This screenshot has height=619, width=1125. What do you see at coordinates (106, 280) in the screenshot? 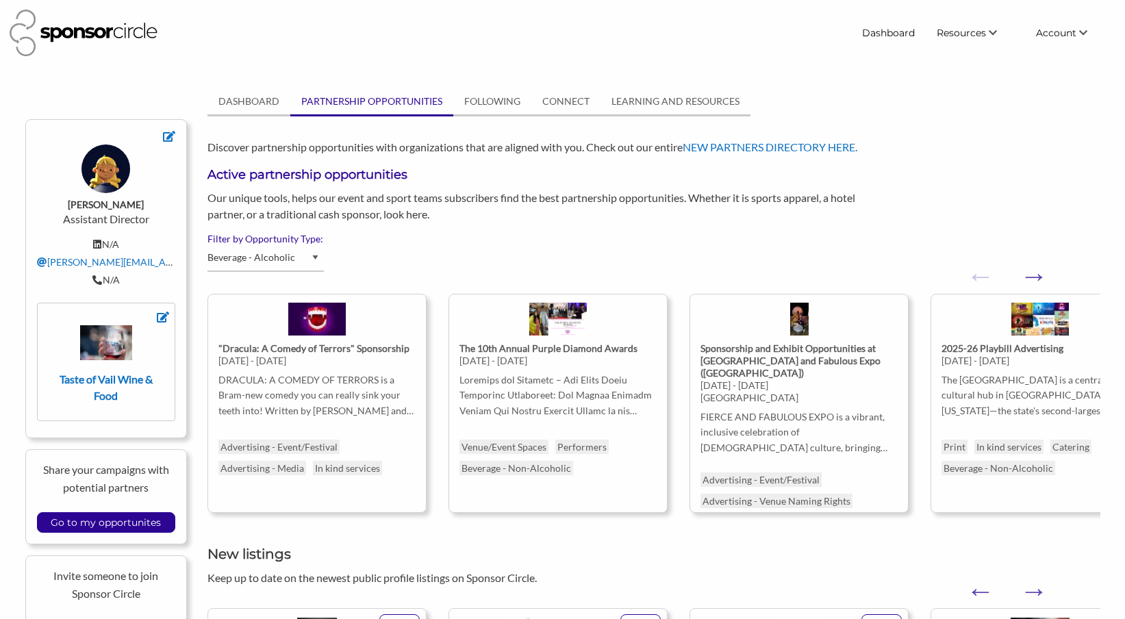
I see `div: N/A` at bounding box center [106, 280].